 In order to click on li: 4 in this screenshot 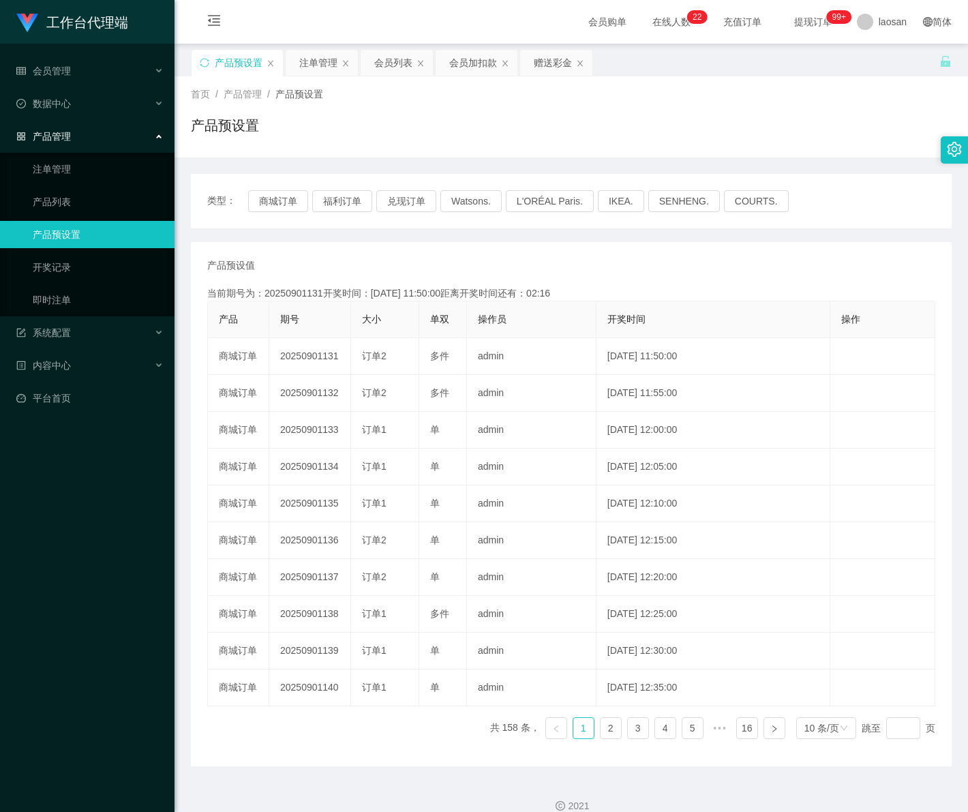, I will do `click(665, 728)`.